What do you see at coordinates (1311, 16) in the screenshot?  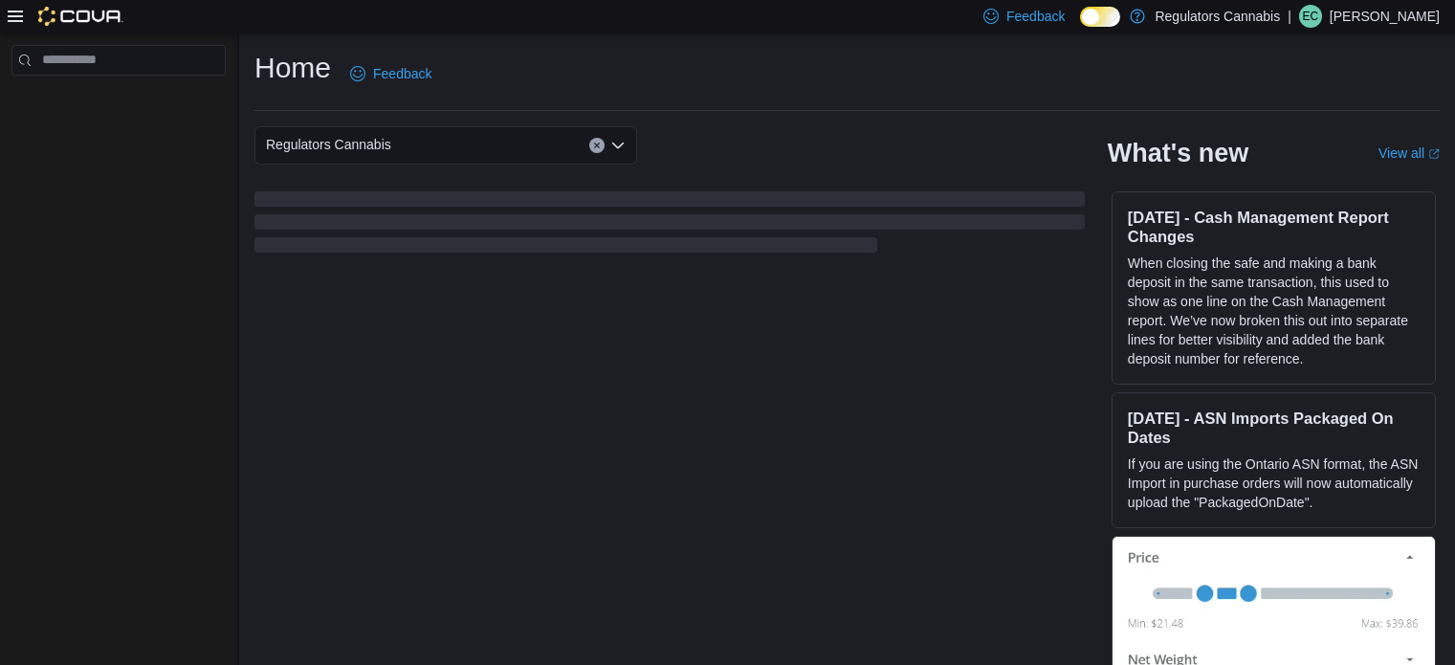 I see `span: EC` at bounding box center [1311, 16].